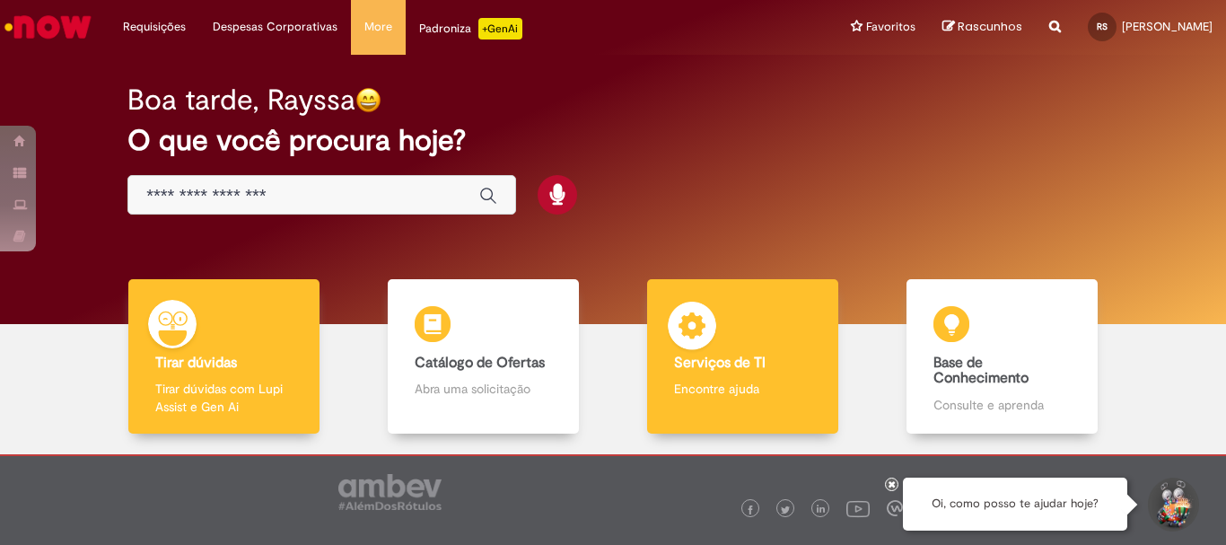 This screenshot has width=1226, height=545. I want to click on p: Consulte e aprenda, so click(1002, 405).